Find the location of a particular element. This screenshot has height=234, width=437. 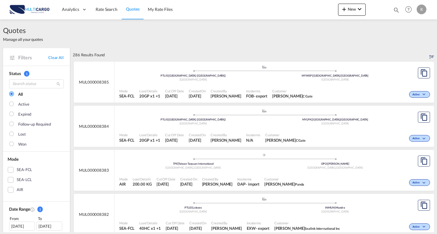

span: SEA-FCL is located at coordinates (127, 229).